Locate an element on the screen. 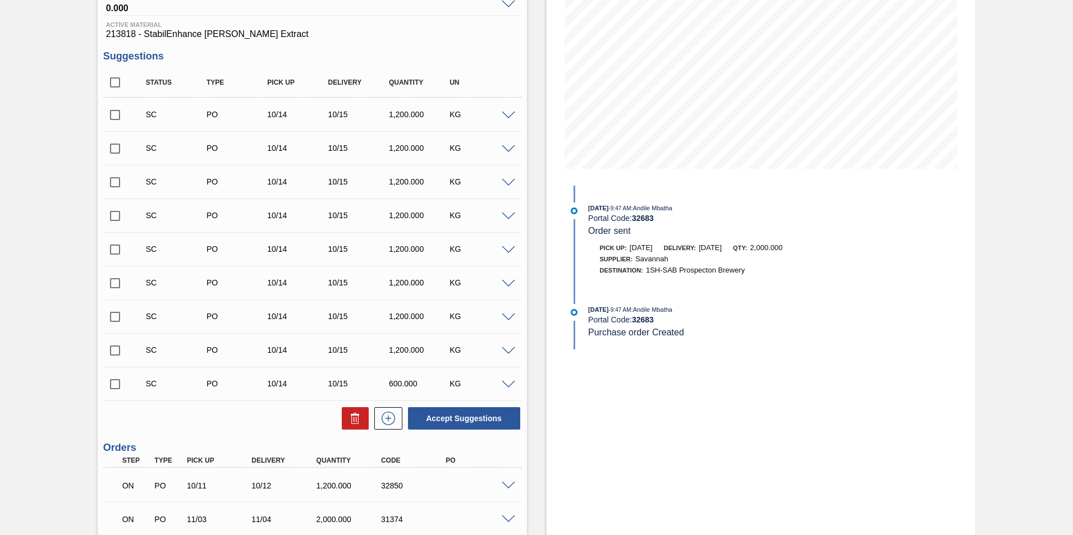 Image resolution: width=1073 pixels, height=535 pixels. span: Destination: is located at coordinates (621, 270).